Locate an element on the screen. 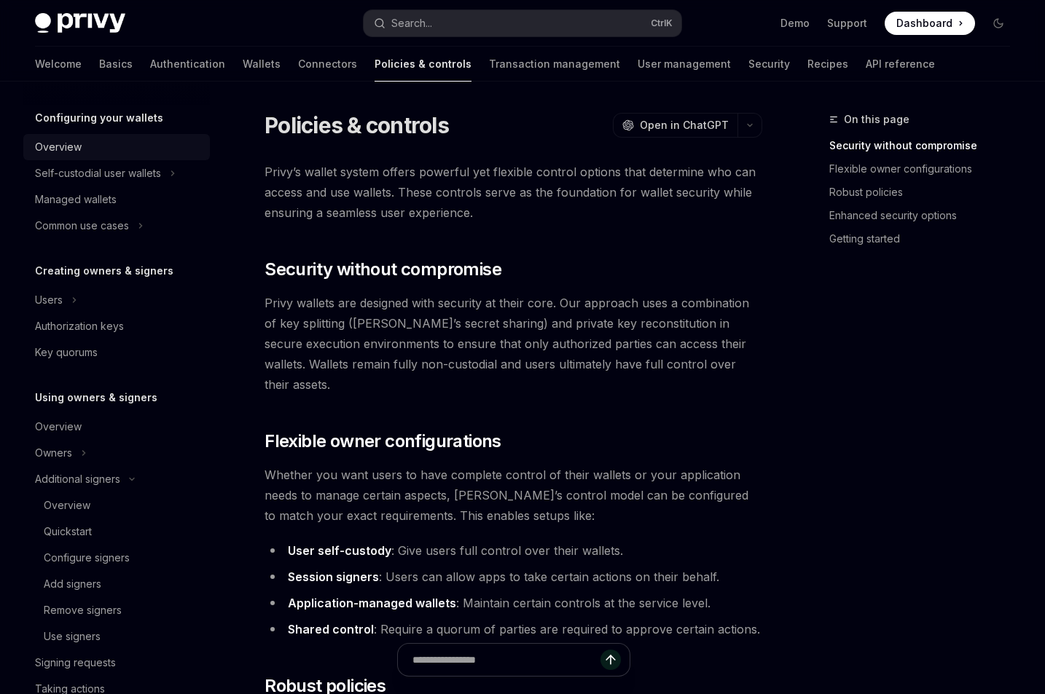 The height and width of the screenshot is (694, 1045). div: Authorization keys is located at coordinates (79, 326).